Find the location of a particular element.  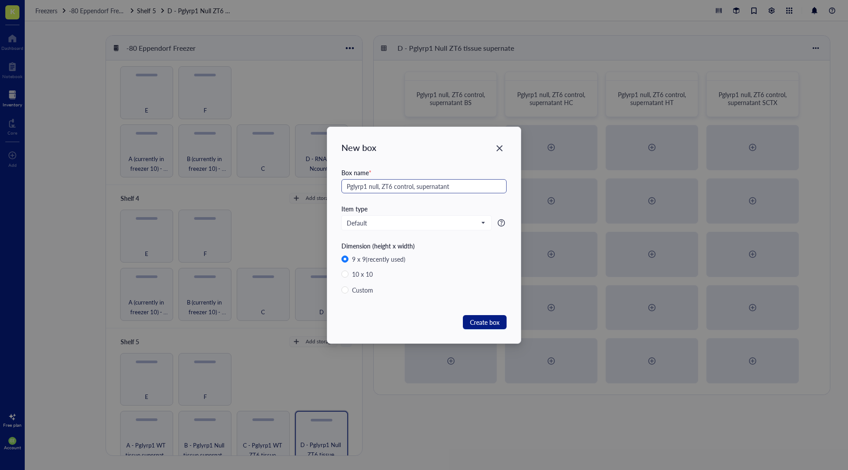

button: Close is located at coordinates (499, 148).